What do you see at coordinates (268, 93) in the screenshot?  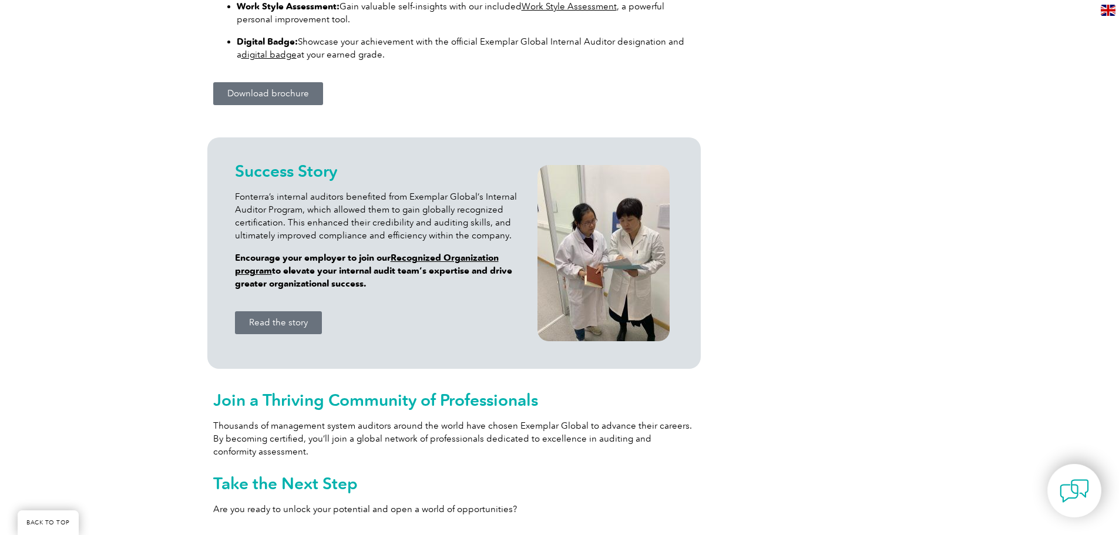 I see `span: Download brochure` at bounding box center [268, 93].